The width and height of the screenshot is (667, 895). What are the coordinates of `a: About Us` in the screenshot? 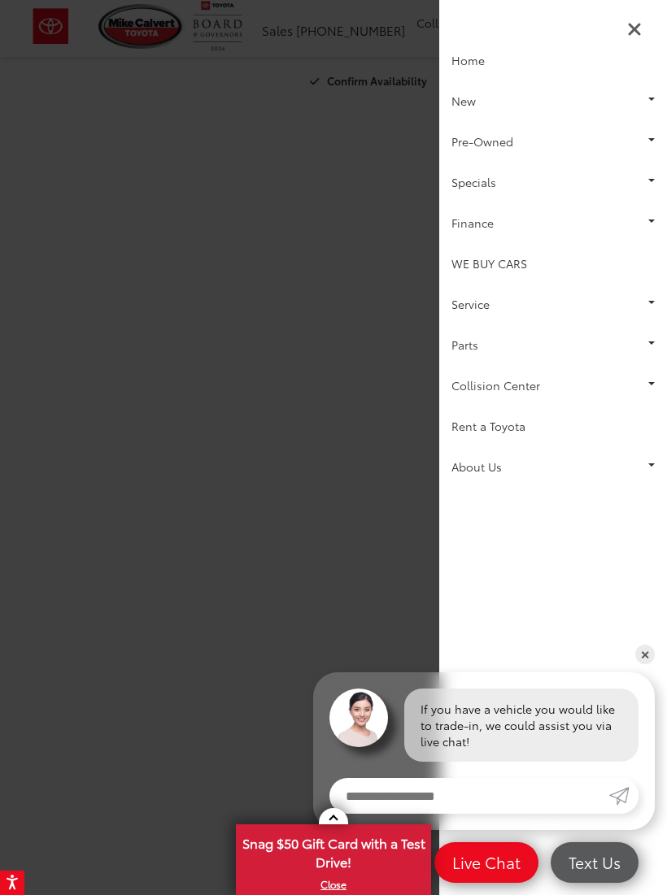 It's located at (553, 467).